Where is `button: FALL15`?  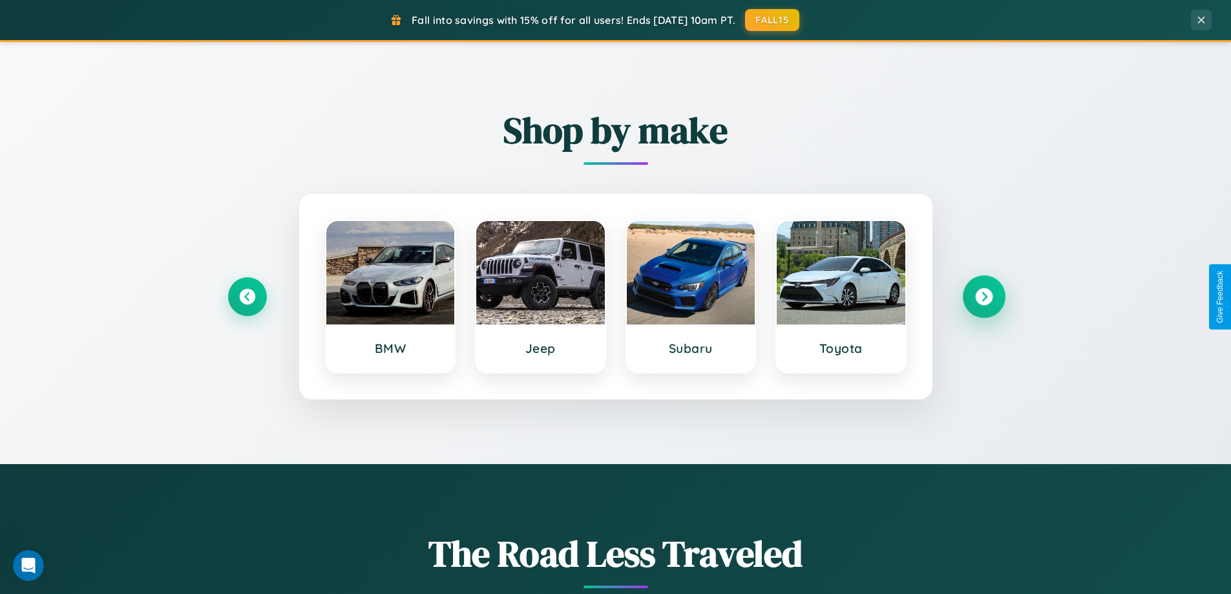 button: FALL15 is located at coordinates (772, 20).